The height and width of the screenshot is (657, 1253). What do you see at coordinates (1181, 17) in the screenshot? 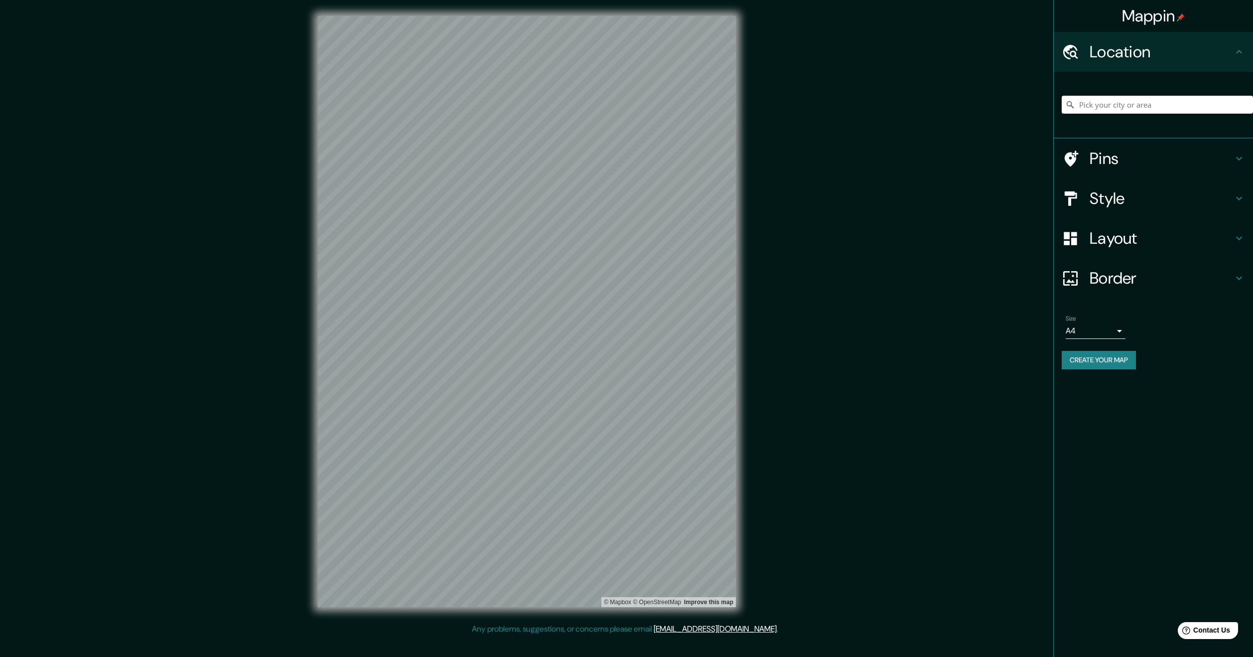
I see `img: pin-icon.png` at bounding box center [1181, 17].